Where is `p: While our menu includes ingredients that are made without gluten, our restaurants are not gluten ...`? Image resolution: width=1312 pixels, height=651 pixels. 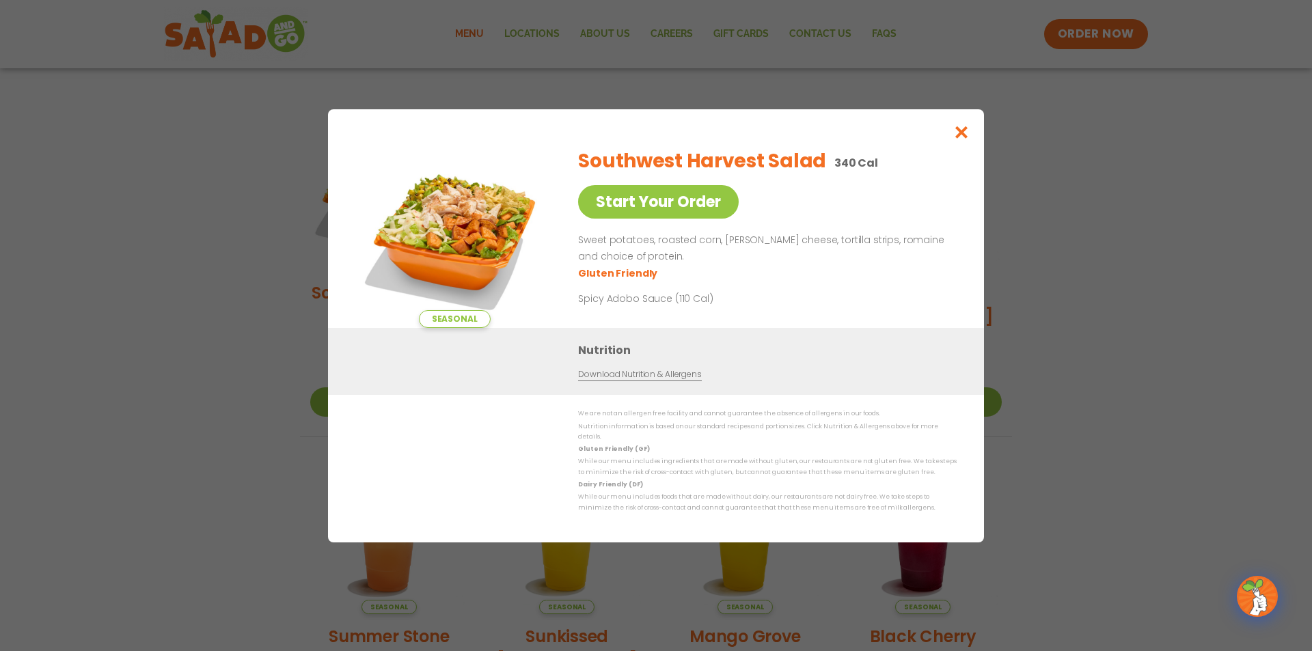
p: While our menu includes ingredients that are made without gluten, our restaurants are not gluten ... is located at coordinates (767, 467).